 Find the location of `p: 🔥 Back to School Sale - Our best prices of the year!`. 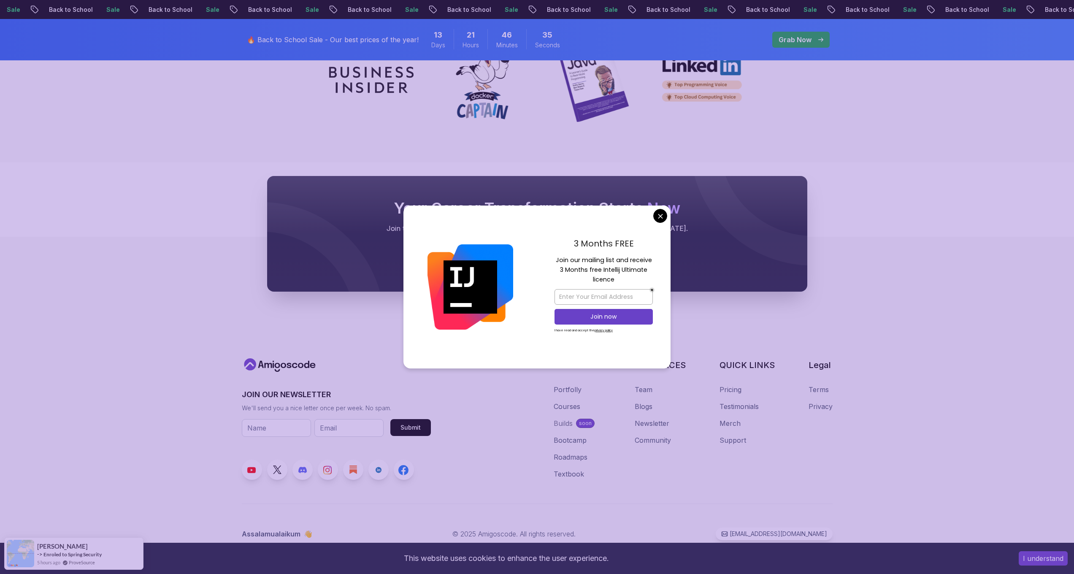

p: 🔥 Back to School Sale - Our best prices of the year! is located at coordinates (333, 40).